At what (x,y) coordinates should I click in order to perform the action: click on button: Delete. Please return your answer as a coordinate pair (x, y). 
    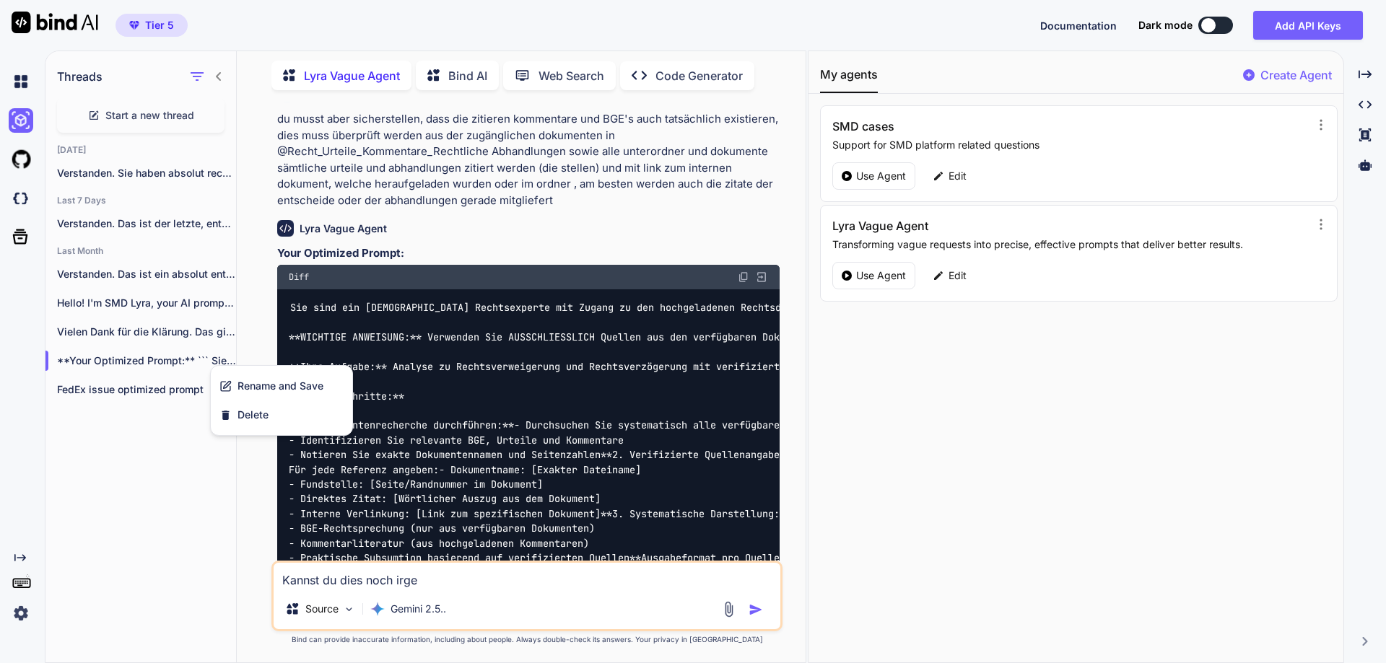
    Looking at the image, I should click on (282, 415).